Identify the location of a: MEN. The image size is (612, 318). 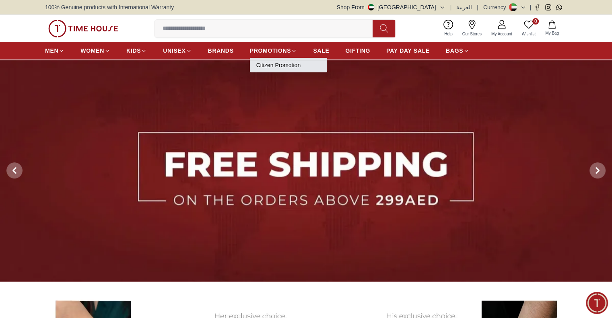
(55, 51).